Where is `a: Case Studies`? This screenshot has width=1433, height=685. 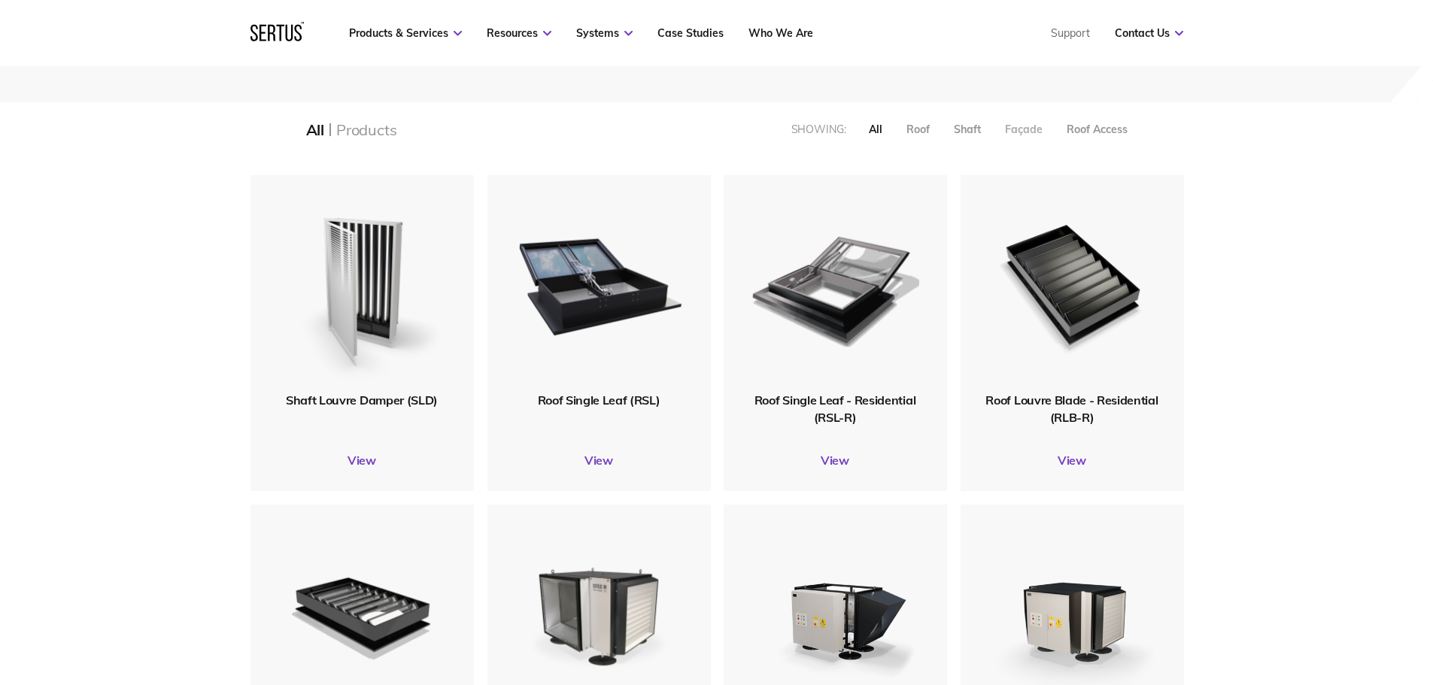 a: Case Studies is located at coordinates (691, 33).